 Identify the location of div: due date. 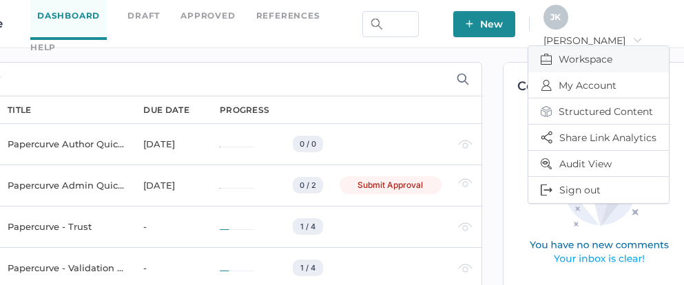
(166, 110).